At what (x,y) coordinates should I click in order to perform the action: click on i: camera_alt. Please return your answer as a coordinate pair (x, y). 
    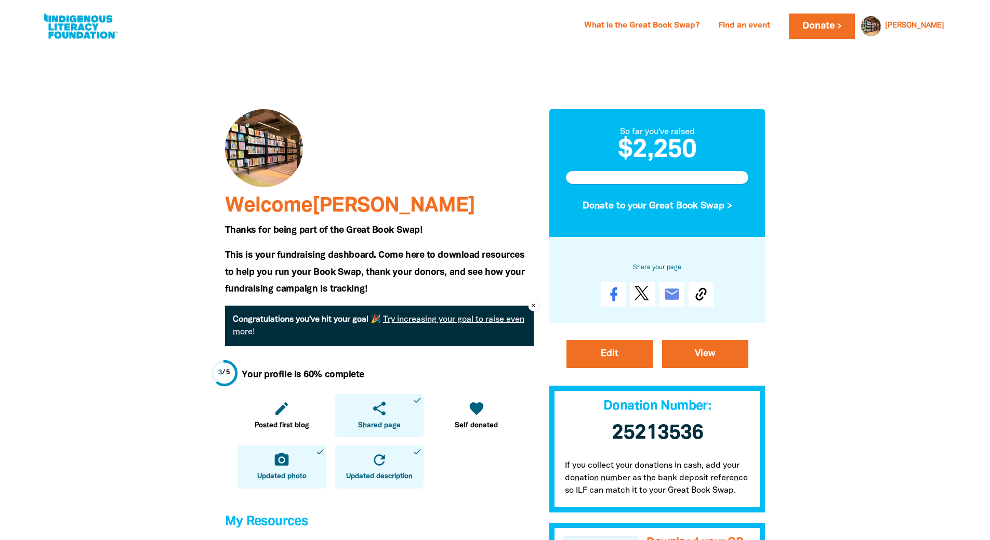
    Looking at the image, I should click on (282, 460).